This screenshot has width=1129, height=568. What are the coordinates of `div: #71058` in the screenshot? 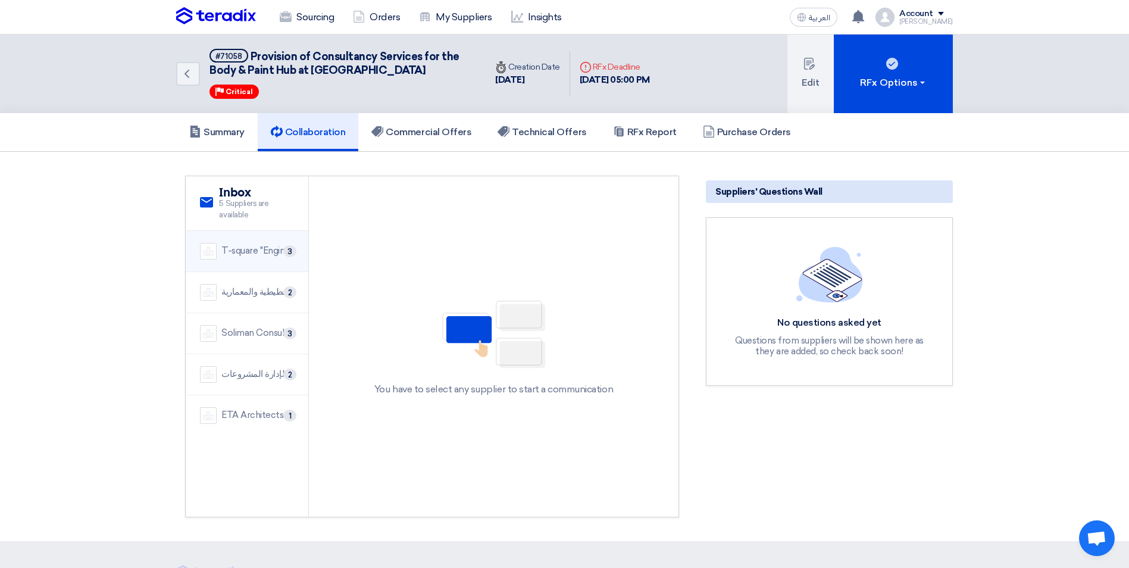 It's located at (229, 56).